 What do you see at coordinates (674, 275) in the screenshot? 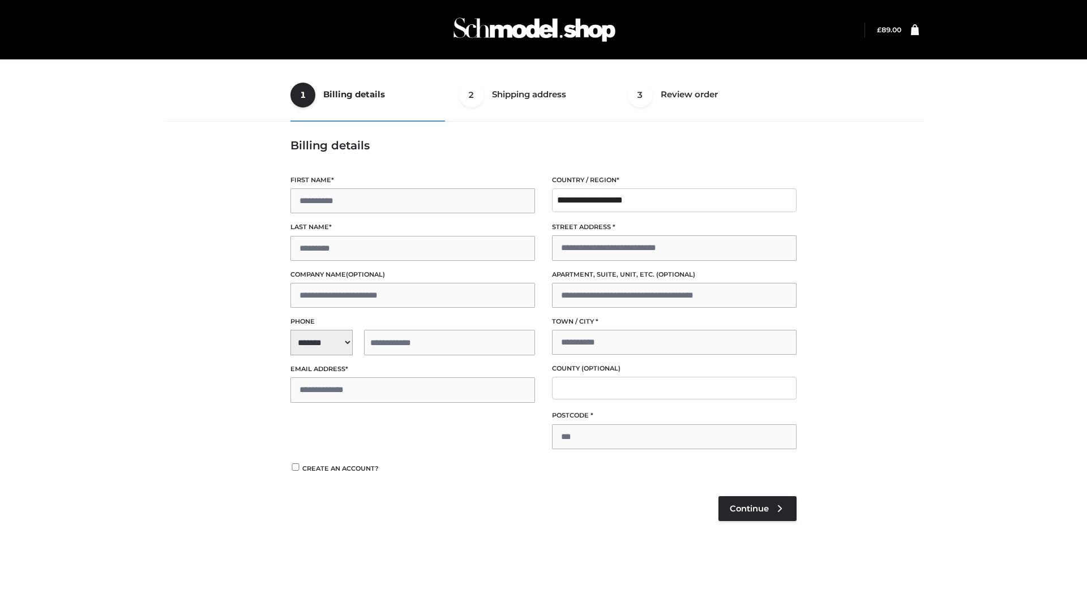
I see `label: Apartment, suite, unit, etc.` at bounding box center [674, 275].